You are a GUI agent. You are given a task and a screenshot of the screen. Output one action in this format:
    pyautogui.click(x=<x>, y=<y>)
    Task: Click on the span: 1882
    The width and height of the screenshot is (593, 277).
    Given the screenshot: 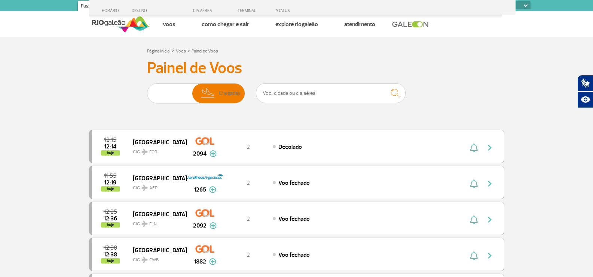 What is the action you would take?
    pyautogui.click(x=200, y=261)
    